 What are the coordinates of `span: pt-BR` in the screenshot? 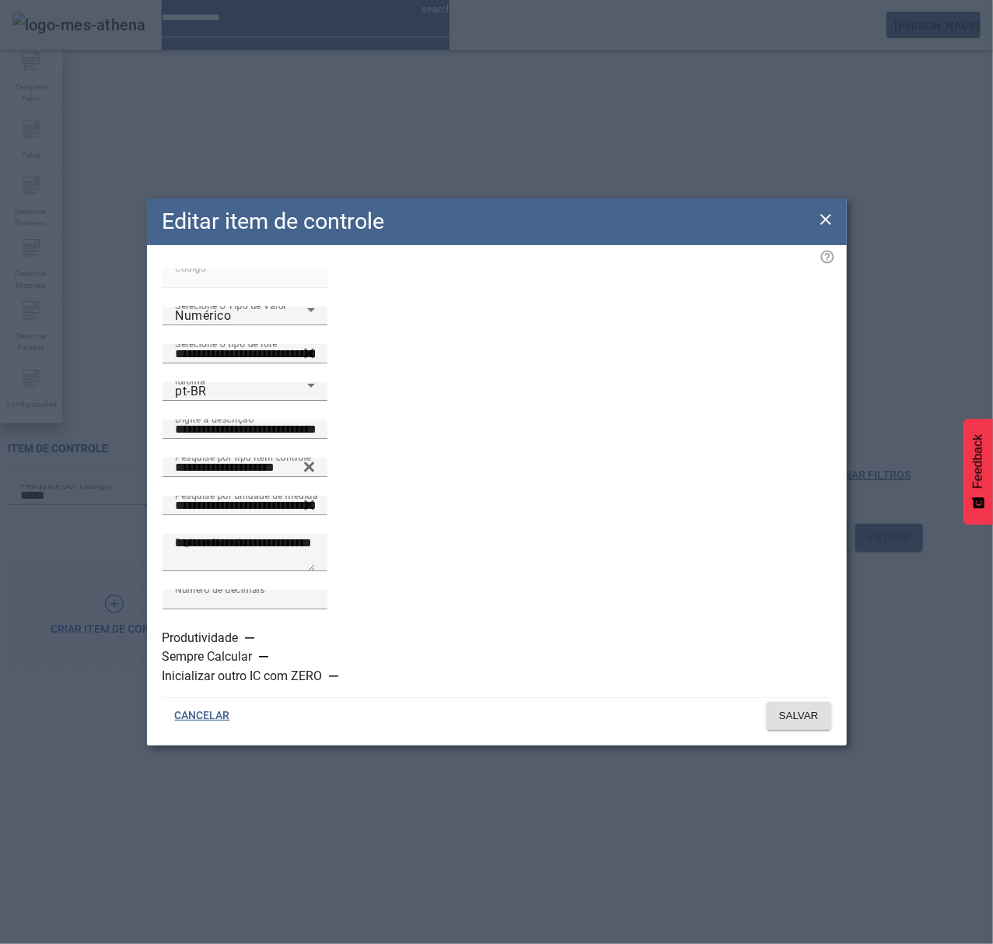 It's located at (191, 390).